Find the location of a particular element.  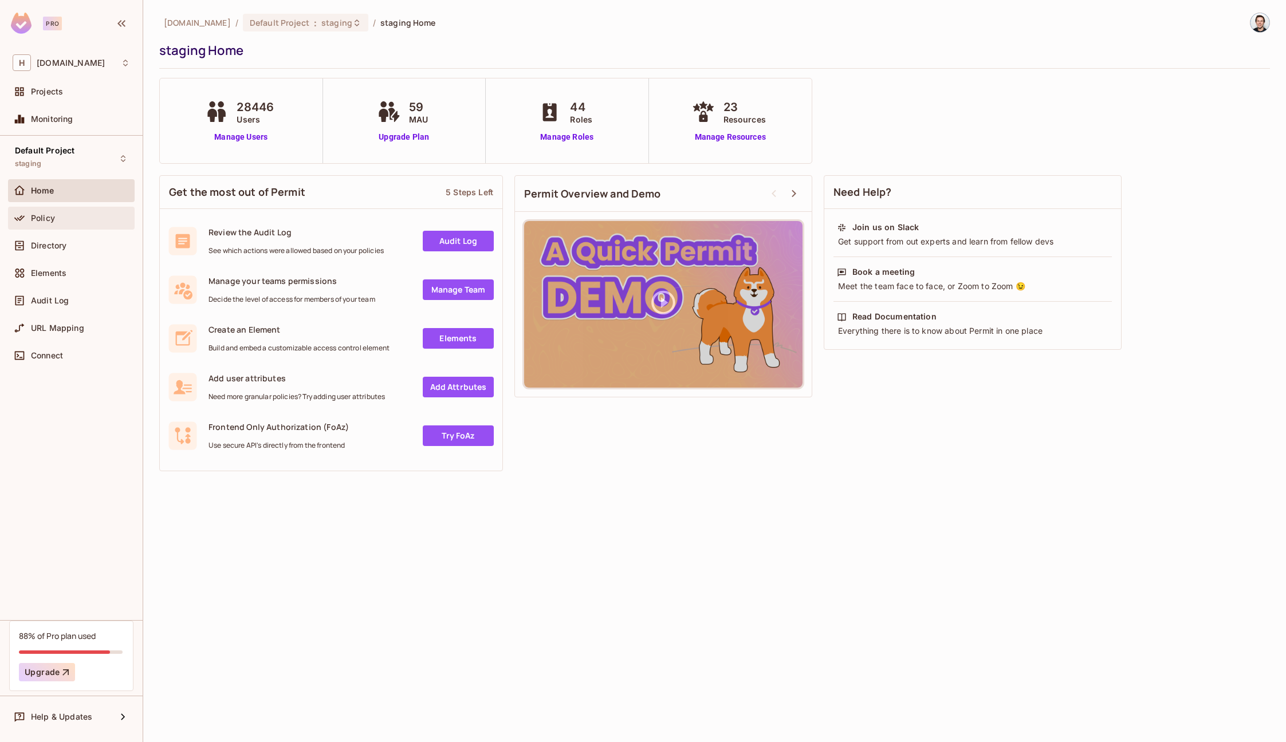

img: Daniel Wilborn is located at coordinates (1260, 22).